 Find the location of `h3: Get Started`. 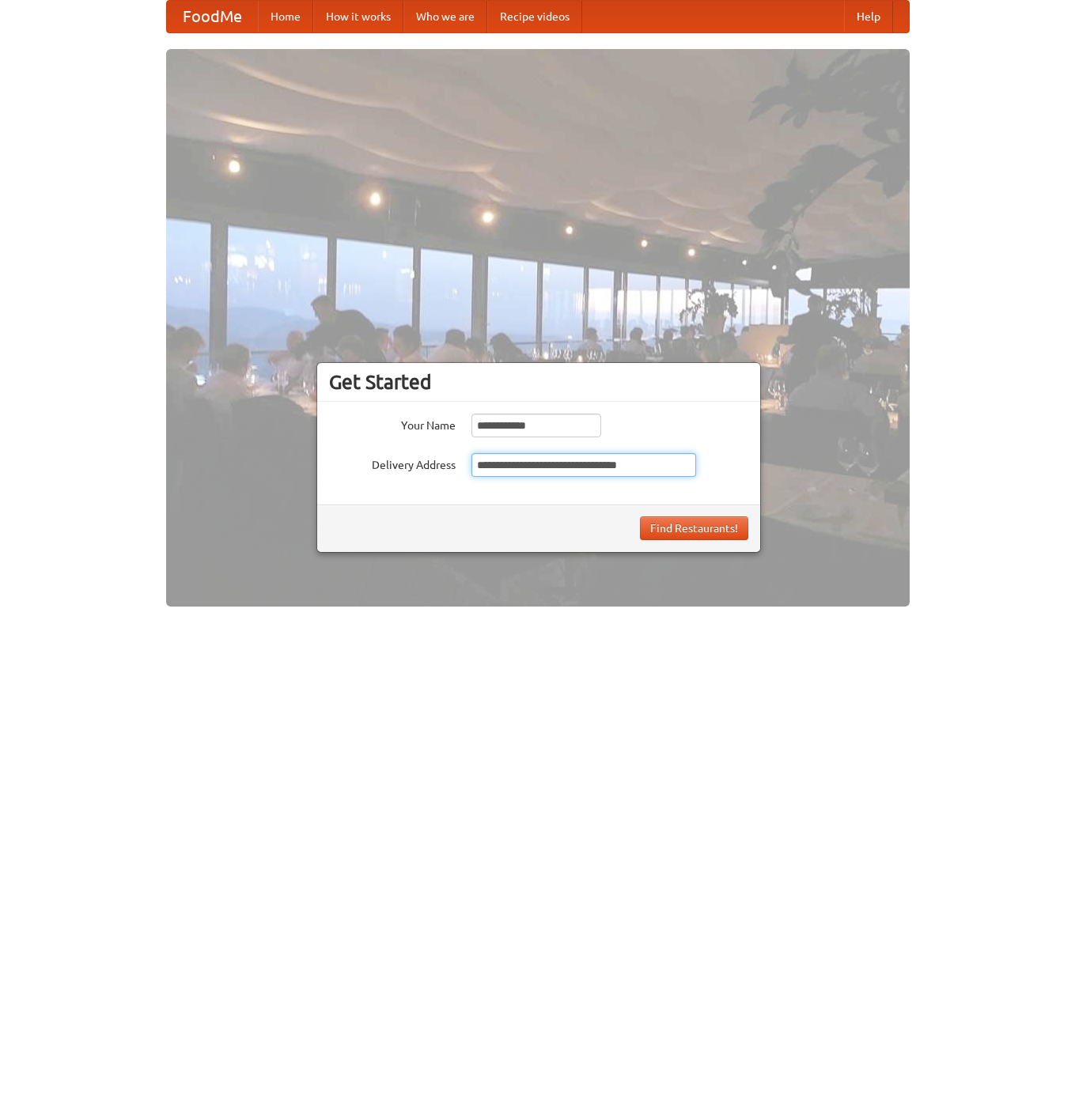

h3: Get Started is located at coordinates (539, 382).